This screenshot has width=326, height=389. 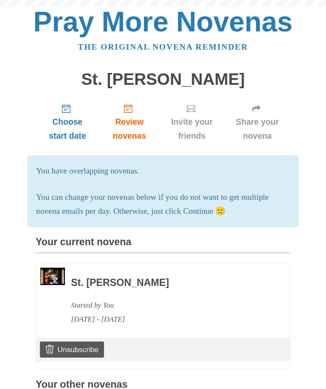 What do you see at coordinates (192, 129) in the screenshot?
I see `span: Invite your friends` at bounding box center [192, 129].